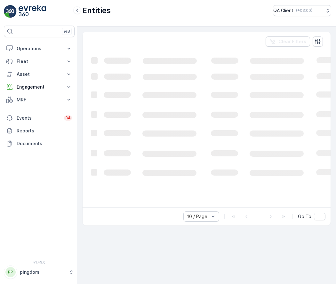 The image size is (336, 284). What do you see at coordinates (44, 144) in the screenshot?
I see `p: Documents` at bounding box center [44, 144].